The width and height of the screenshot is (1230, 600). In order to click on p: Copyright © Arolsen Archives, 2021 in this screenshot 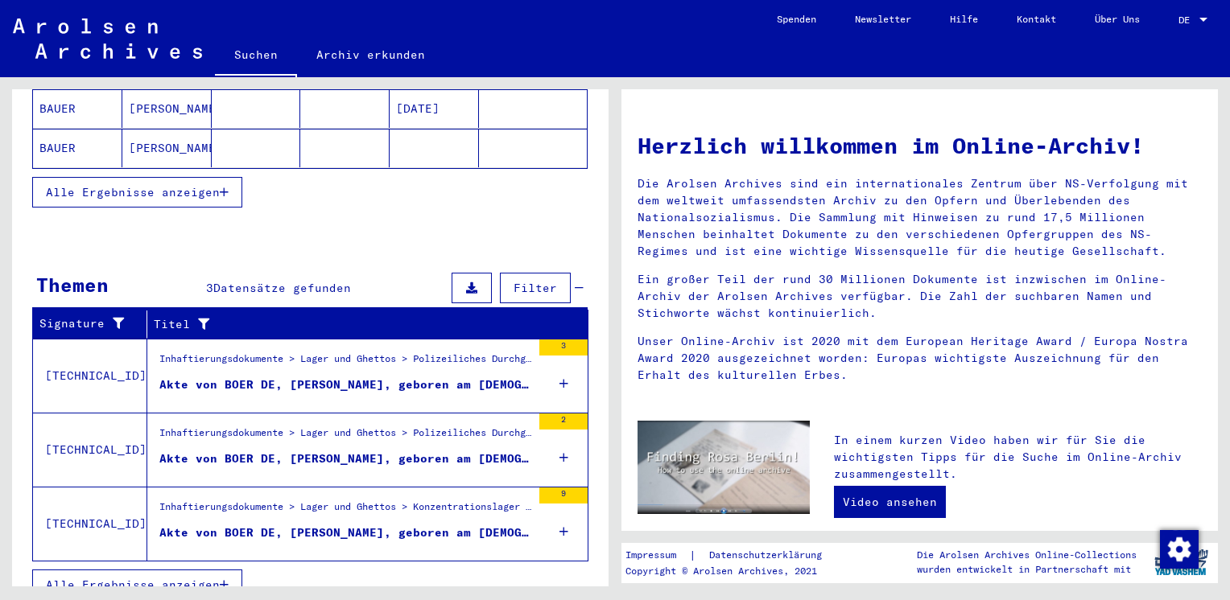, I will do `click(733, 571)`.